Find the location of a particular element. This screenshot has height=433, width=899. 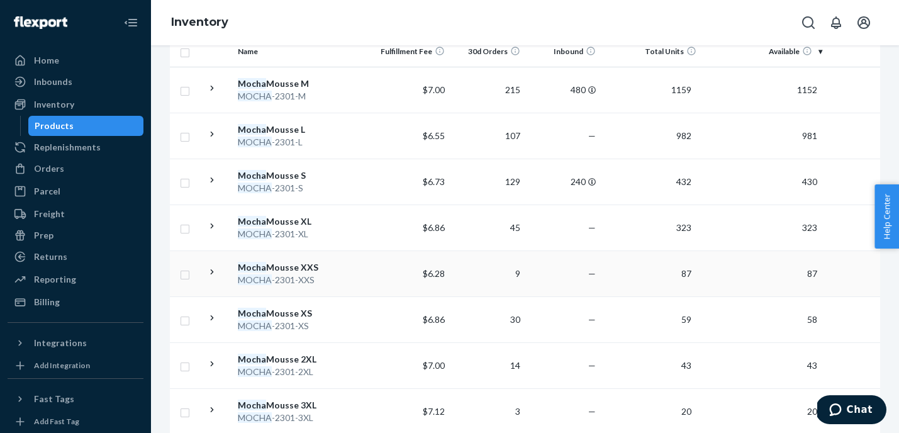

div: Mousse 2XL is located at coordinates (303, 359).